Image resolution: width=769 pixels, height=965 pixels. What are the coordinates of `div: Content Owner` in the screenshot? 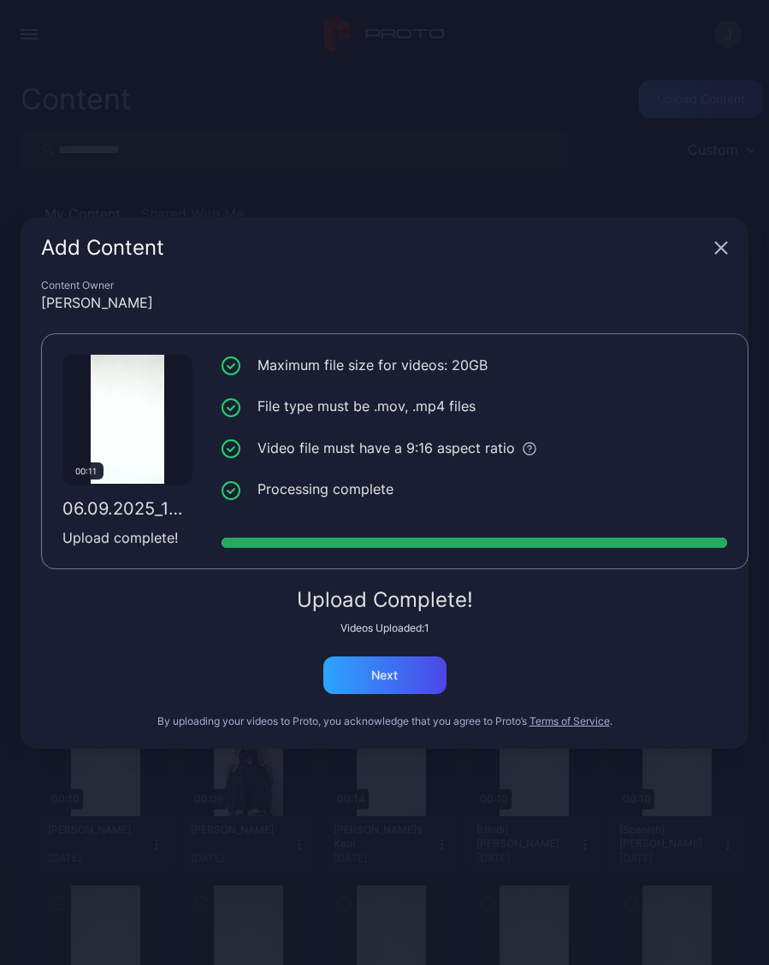 It's located at (384, 286).